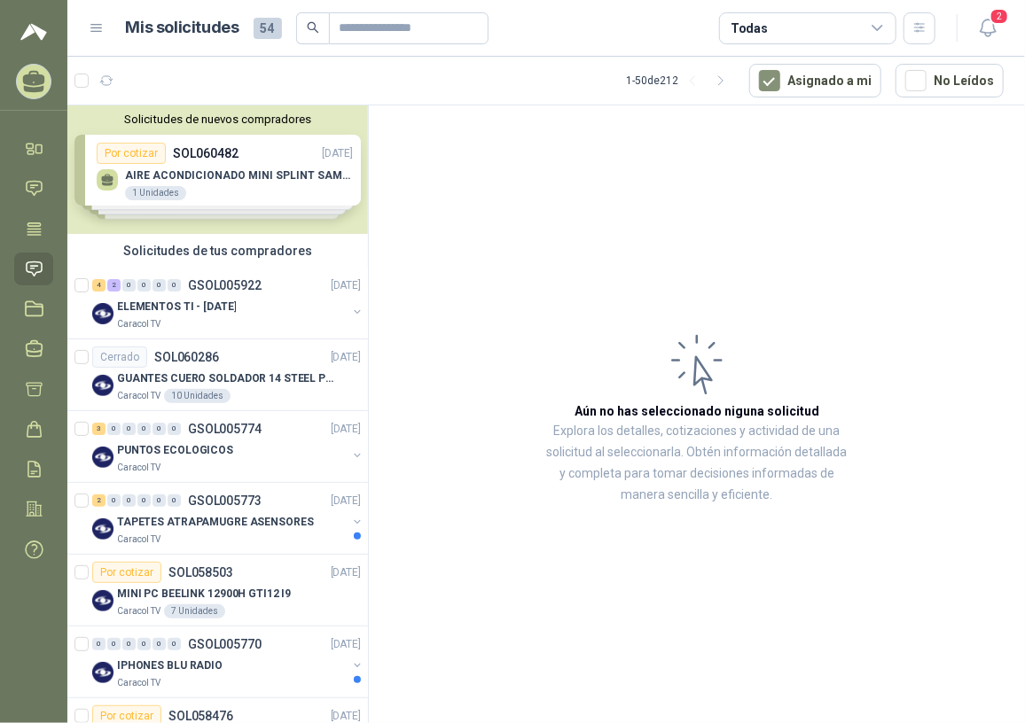  I want to click on button: No Leídos, so click(950, 81).